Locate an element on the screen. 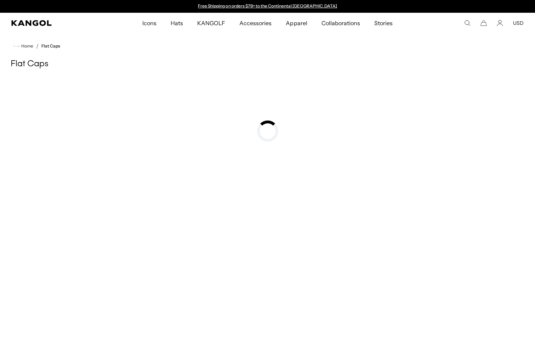  a: Flat Caps is located at coordinates (51, 46).